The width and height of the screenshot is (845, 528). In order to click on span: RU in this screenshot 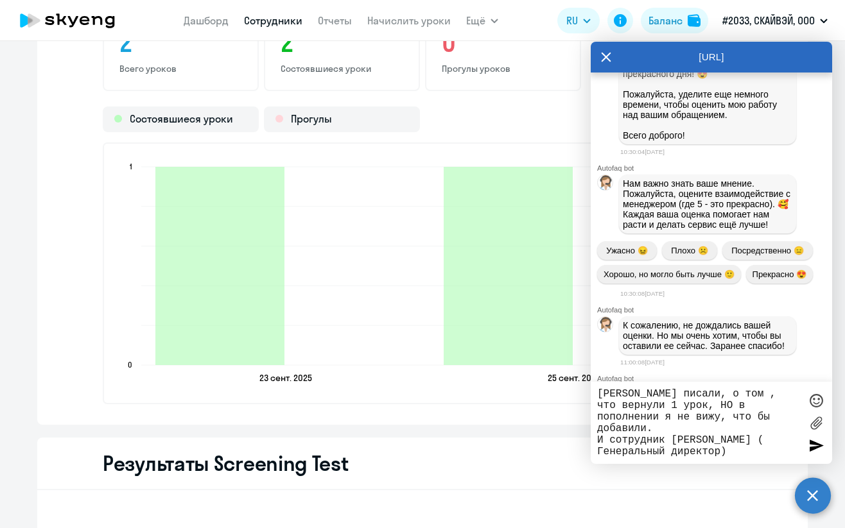, I will do `click(572, 21)`.